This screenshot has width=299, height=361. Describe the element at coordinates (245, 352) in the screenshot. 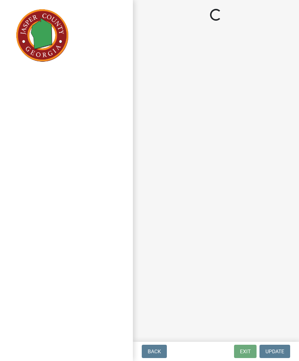

I see `button: Exit` at that location.